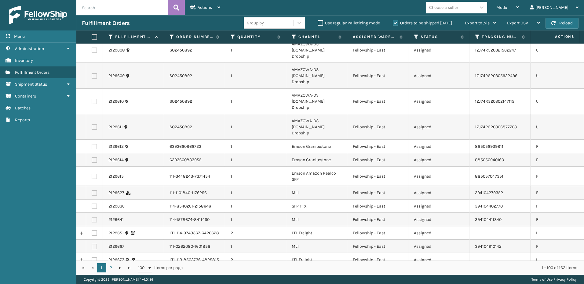 The image size is (584, 284). What do you see at coordinates (255, 23) in the screenshot?
I see `div: Group by` at bounding box center [255, 23].